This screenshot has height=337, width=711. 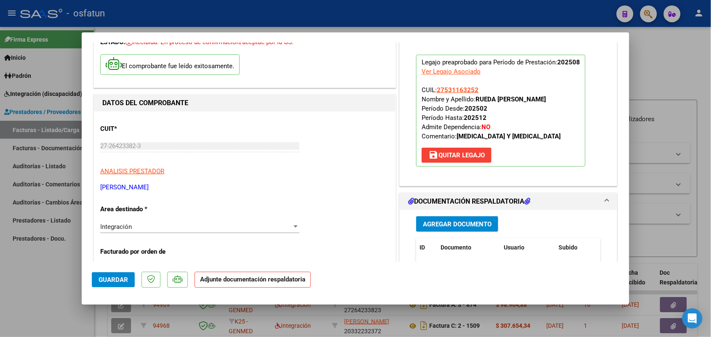 I want to click on span: 27531163252, so click(x=457, y=90).